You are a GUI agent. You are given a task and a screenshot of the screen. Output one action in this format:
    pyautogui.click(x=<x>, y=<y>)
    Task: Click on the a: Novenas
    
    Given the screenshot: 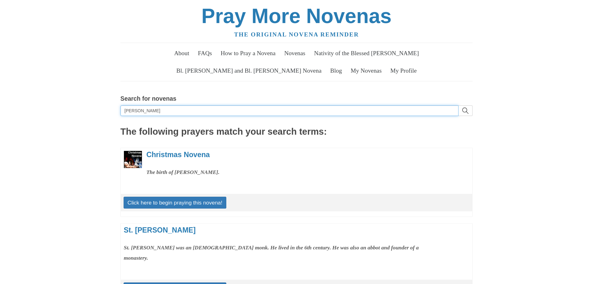 What is the action you would take?
    pyautogui.click(x=295, y=53)
    